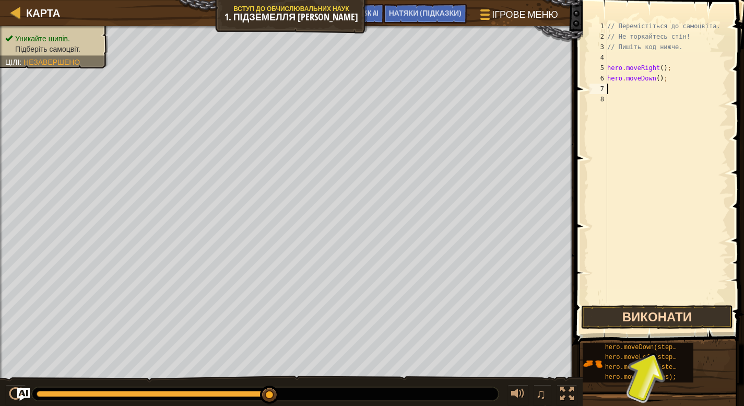 The height and width of the screenshot is (406, 744). I want to click on div: 2, so click(599, 37).